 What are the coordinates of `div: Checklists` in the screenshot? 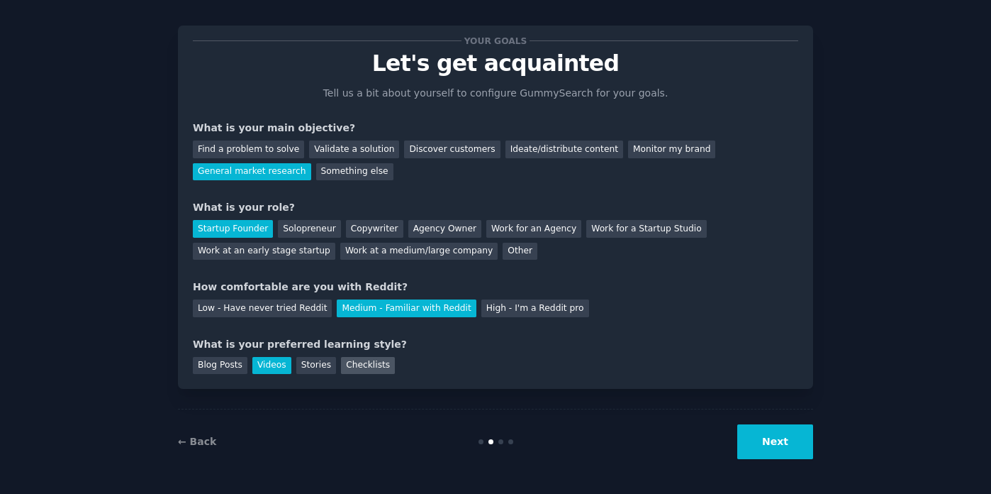 It's located at (368, 365).